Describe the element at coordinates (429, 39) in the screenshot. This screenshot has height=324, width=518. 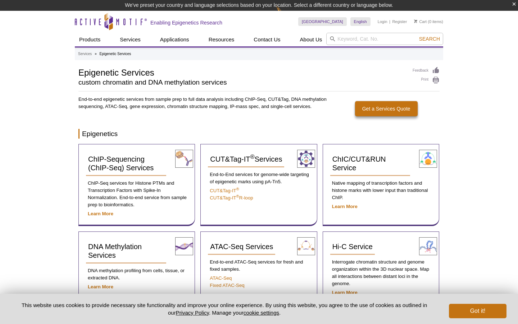
I see `span: Search` at that location.